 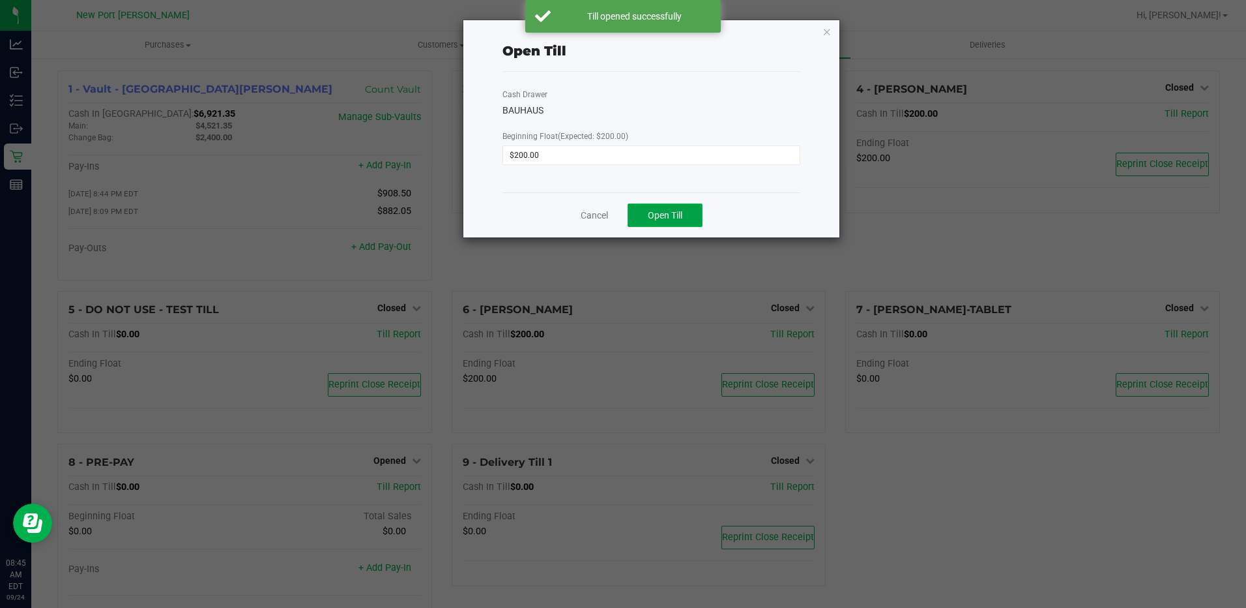 What do you see at coordinates (665, 215) in the screenshot?
I see `button: Open Till` at bounding box center [665, 215].